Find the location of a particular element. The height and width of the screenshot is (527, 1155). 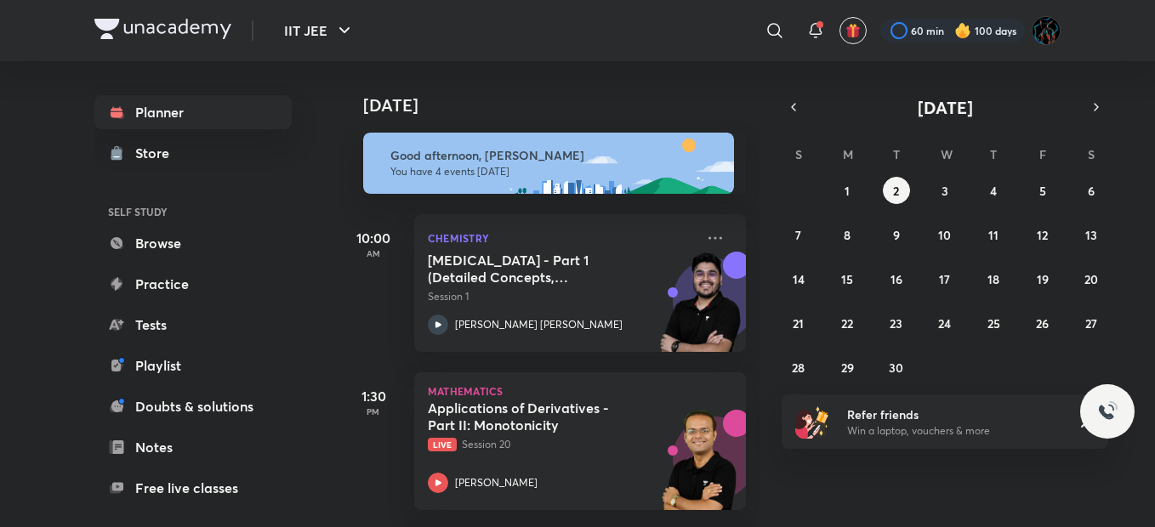

abbr: September 22, 2025 is located at coordinates (847, 323).